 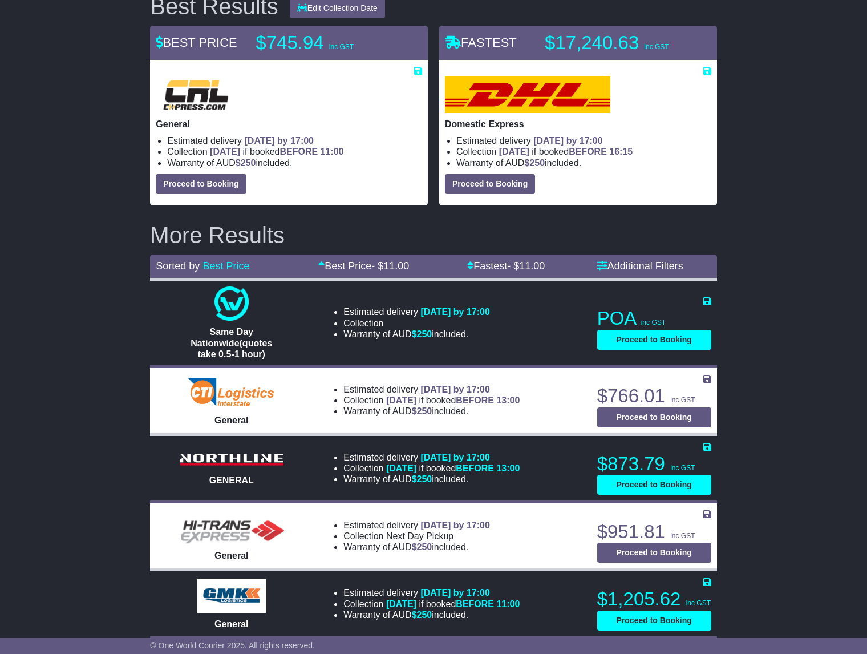 I want to click on img: GMK Logistics: General, so click(x=232, y=595).